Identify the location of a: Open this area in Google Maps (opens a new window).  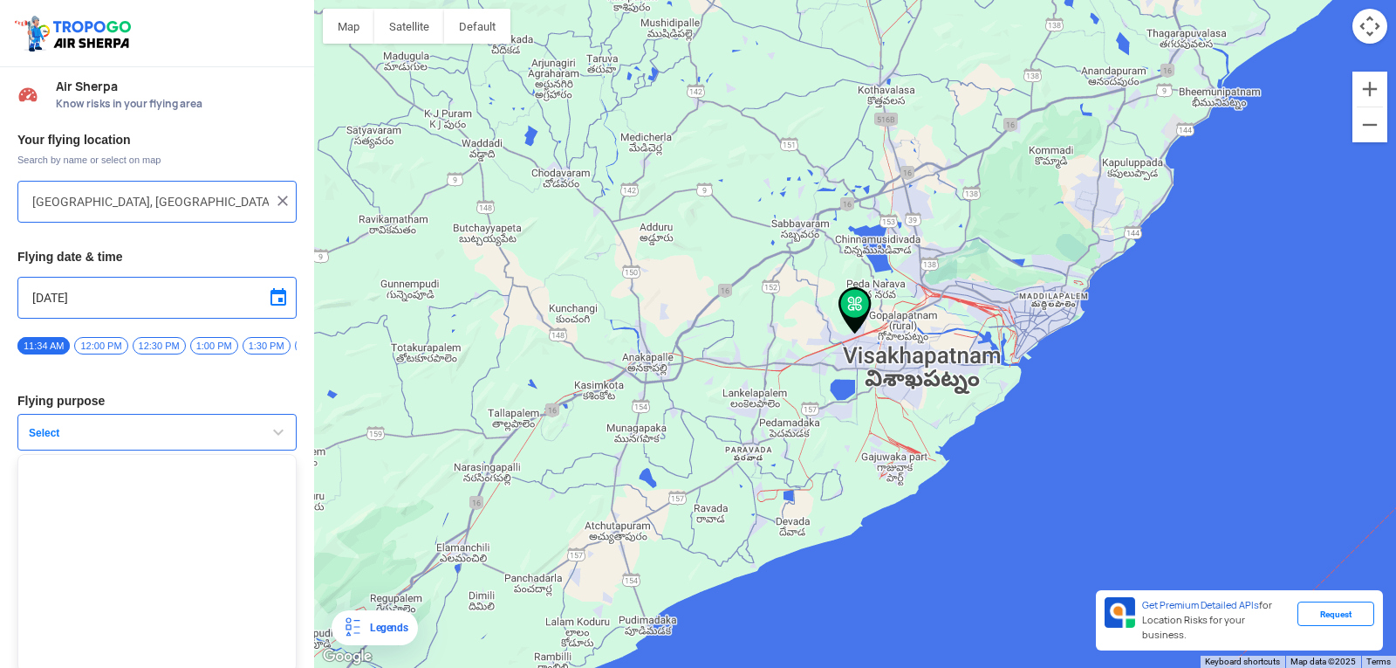
(347, 656).